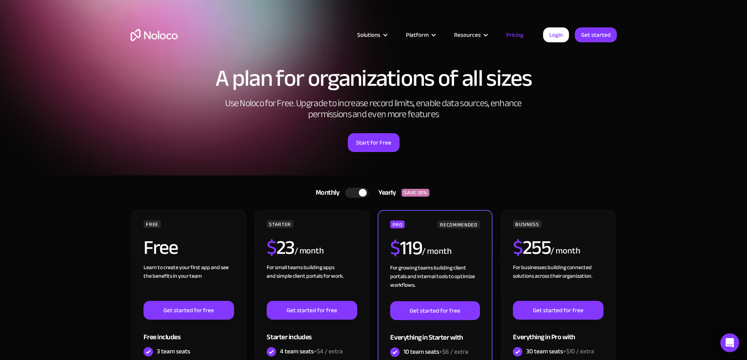 This screenshot has width=747, height=360. Describe the element at coordinates (532, 248) in the screenshot. I see `h2: 255` at that location.